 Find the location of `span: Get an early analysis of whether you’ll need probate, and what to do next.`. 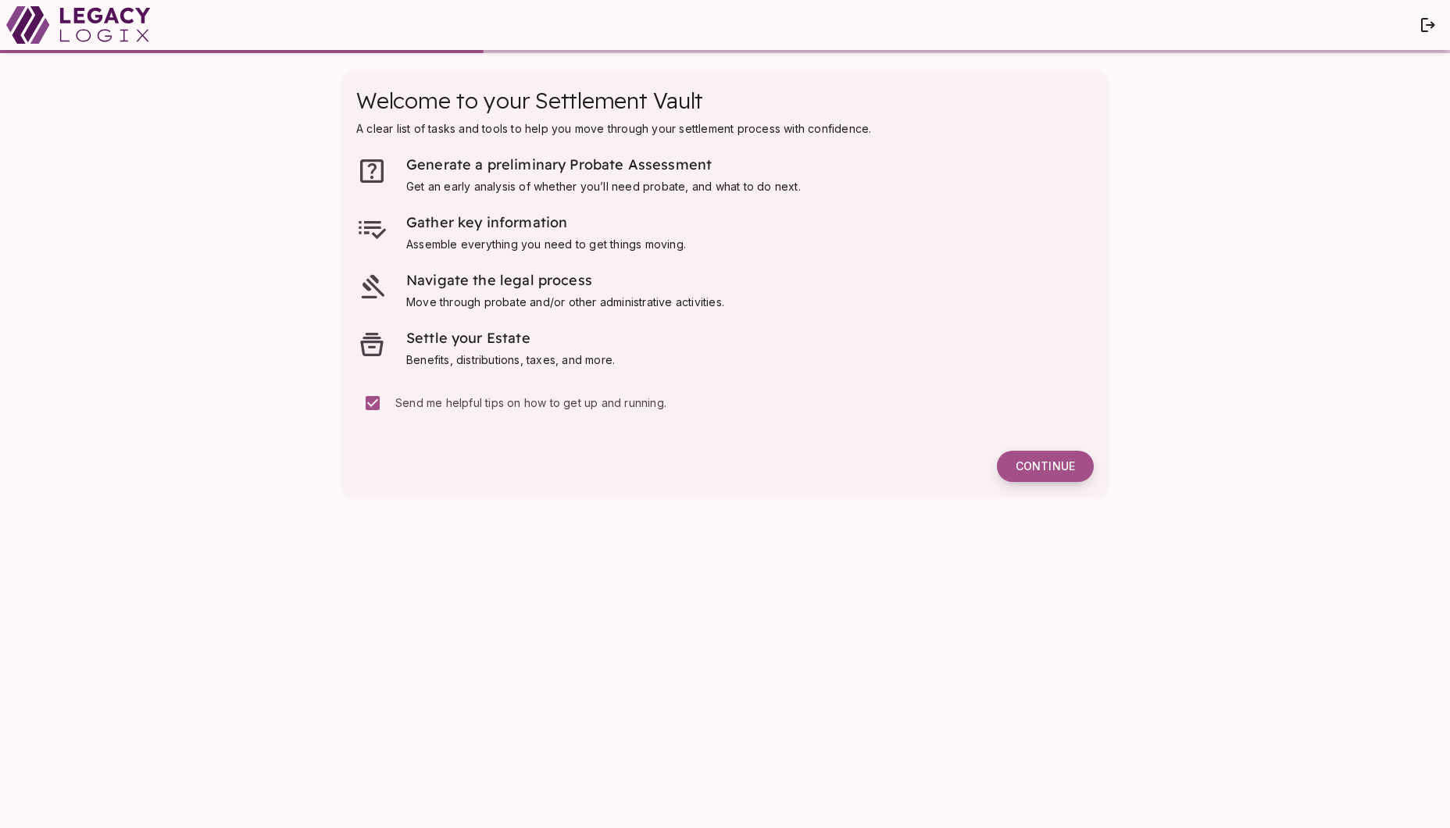

span: Get an early analysis of whether you’ll need probate, and what to do next. is located at coordinates (603, 186).